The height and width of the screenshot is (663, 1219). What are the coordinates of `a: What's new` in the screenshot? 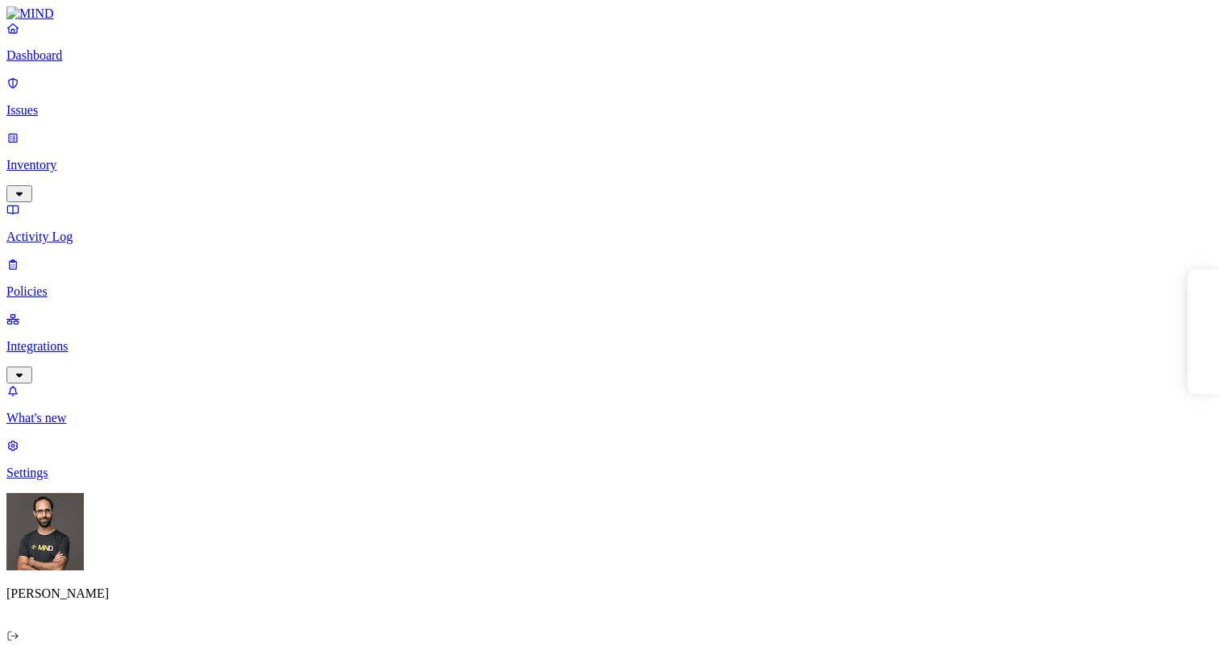 It's located at (609, 405).